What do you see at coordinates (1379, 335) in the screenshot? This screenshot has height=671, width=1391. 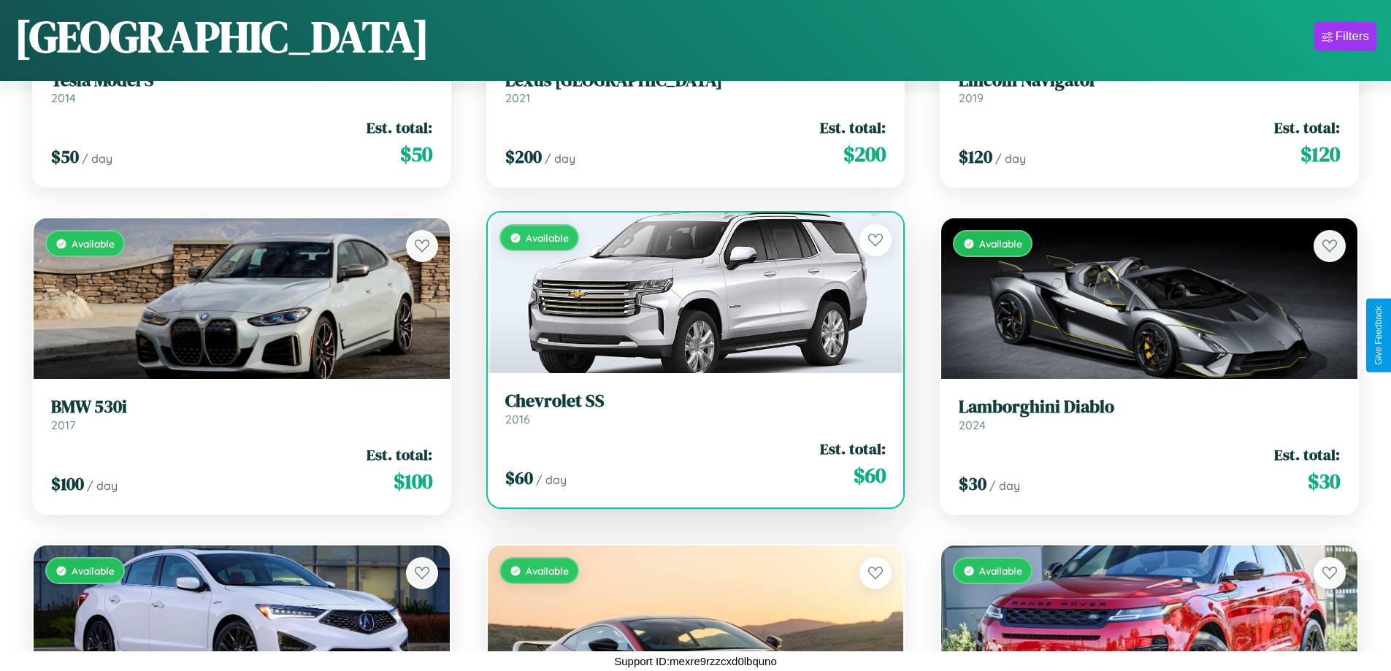 I see `div: Give Feedback` at bounding box center [1379, 335].